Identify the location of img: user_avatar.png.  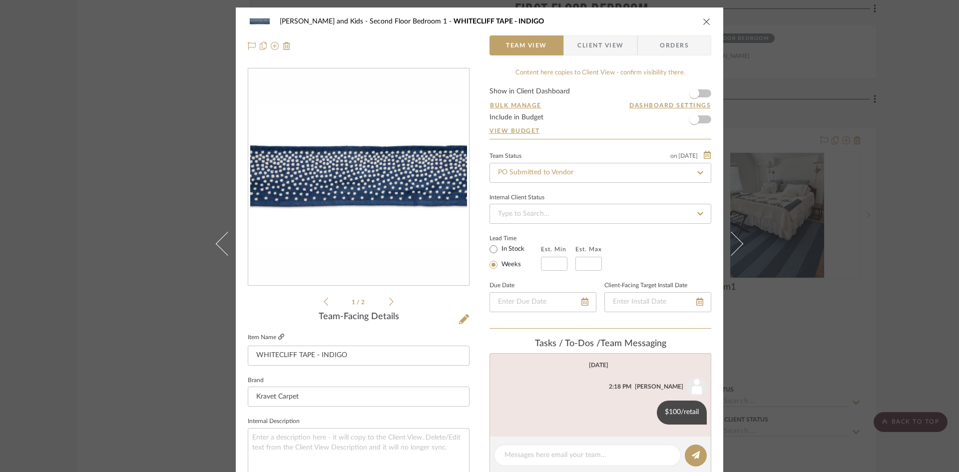
(696, 386).